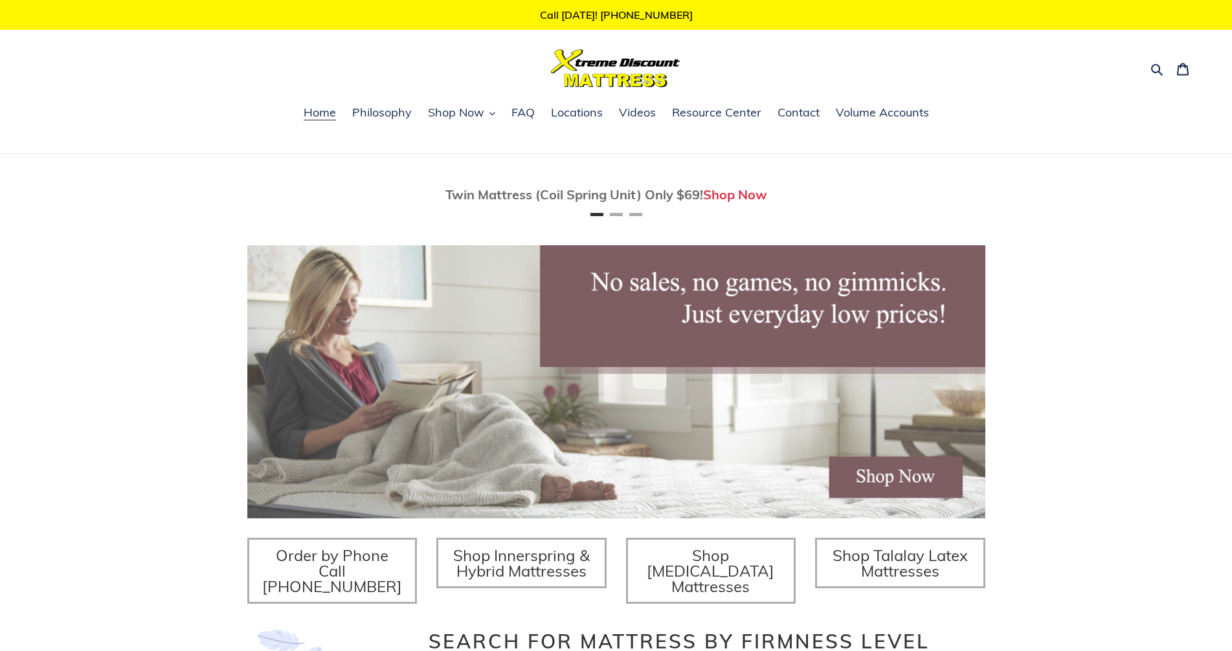 This screenshot has width=1232, height=651. What do you see at coordinates (616, 68) in the screenshot?
I see `img: Xtreme Discount Mattress` at bounding box center [616, 68].